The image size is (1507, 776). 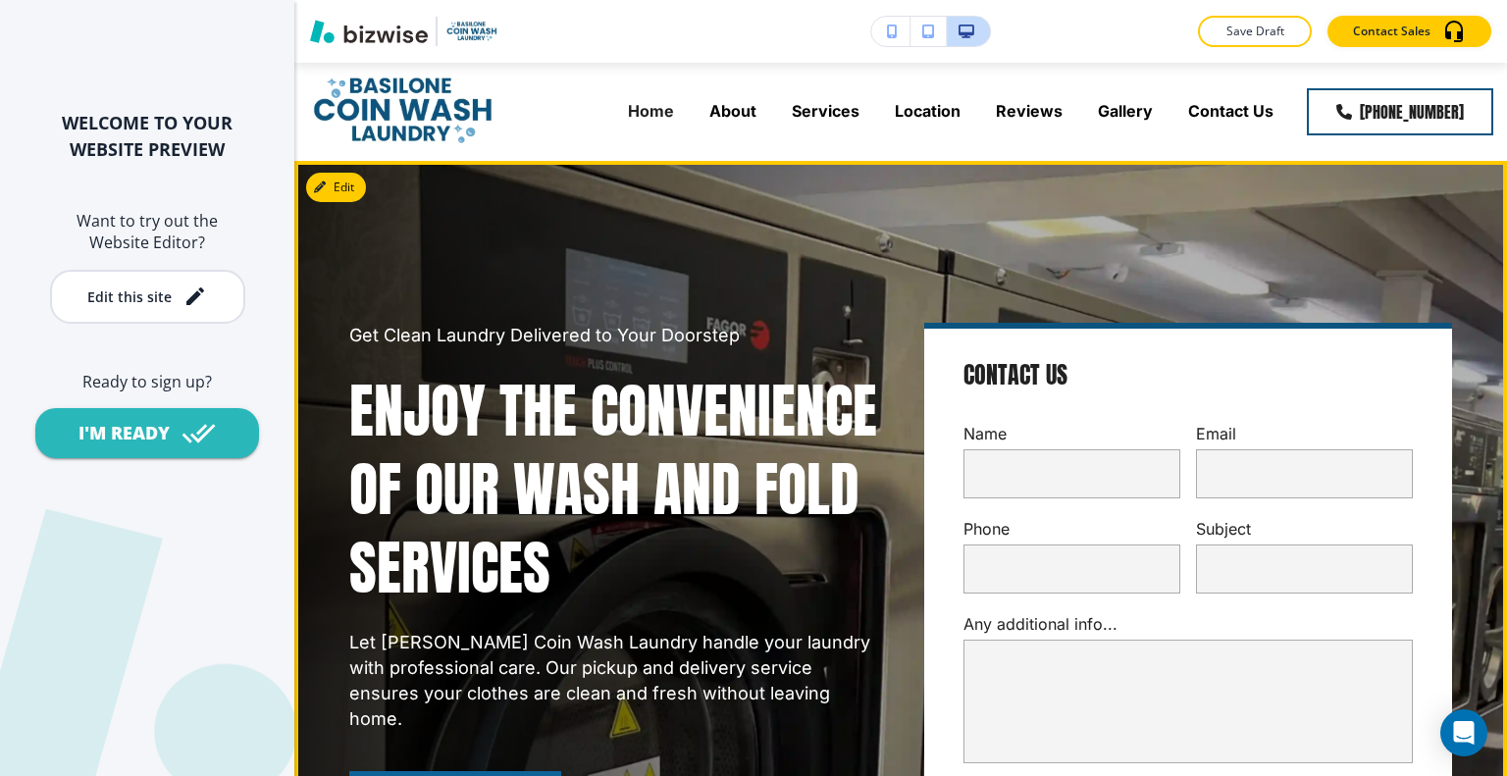 I want to click on p: Contact Us, so click(x=1230, y=111).